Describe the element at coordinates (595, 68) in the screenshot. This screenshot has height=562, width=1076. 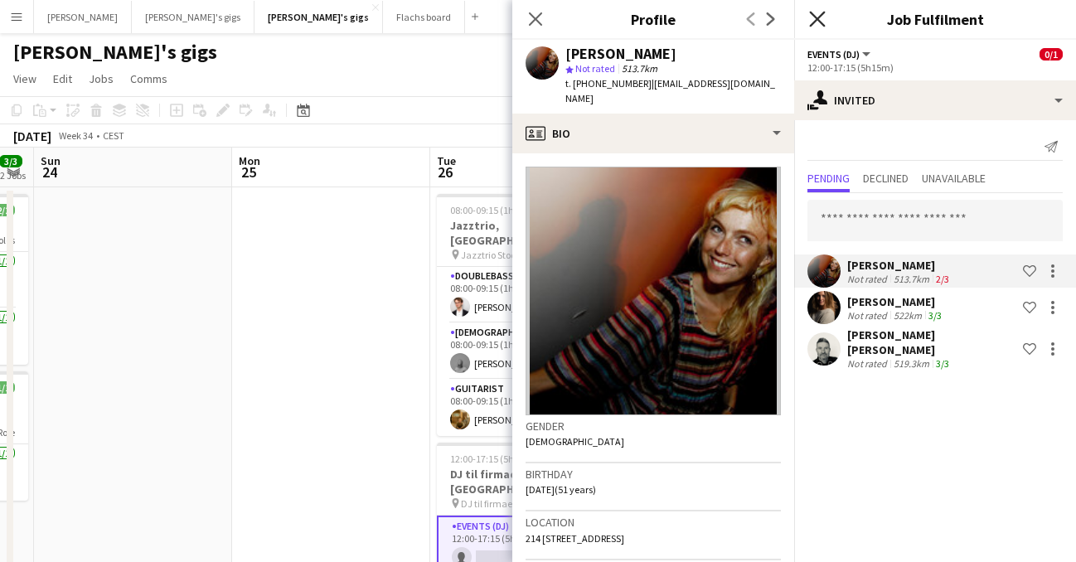
I see `span: Not rated` at that location.